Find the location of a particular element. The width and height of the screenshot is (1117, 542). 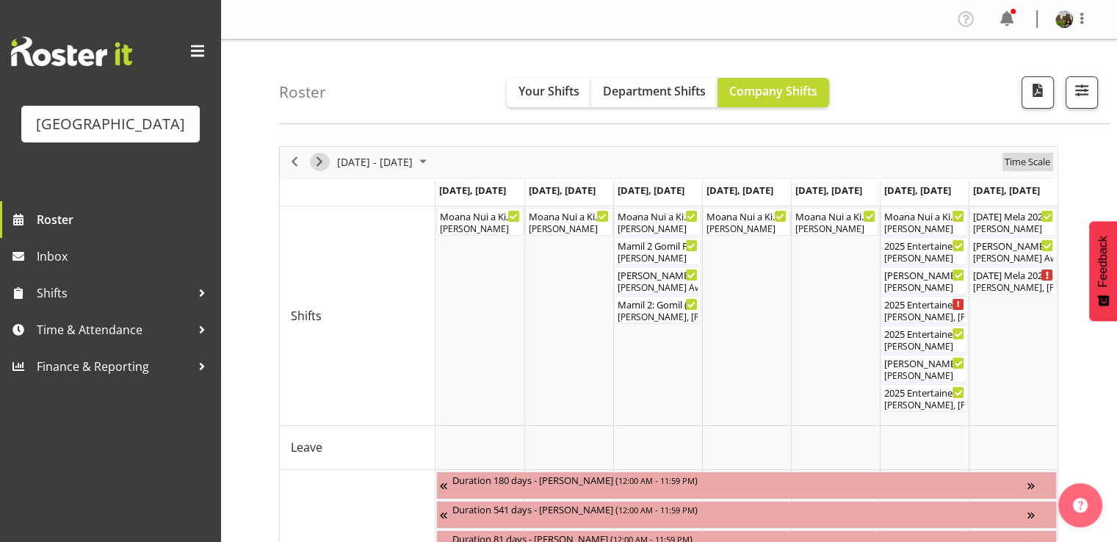

div: Shifts"s event - 2025 Entertainer of the Year - MATINEE Begin From Saturday, October 4, 2025 at 1... is located at coordinates (923, 310).